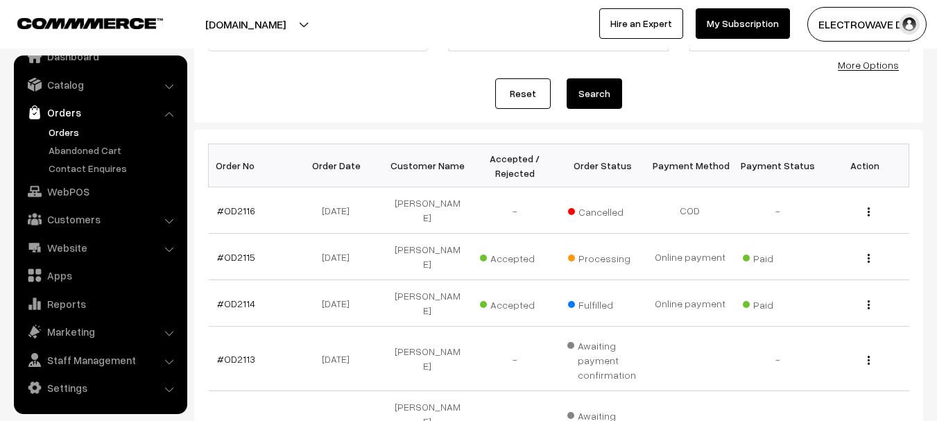 The image size is (937, 421). What do you see at coordinates (909, 24) in the screenshot?
I see `img: user` at bounding box center [909, 24].